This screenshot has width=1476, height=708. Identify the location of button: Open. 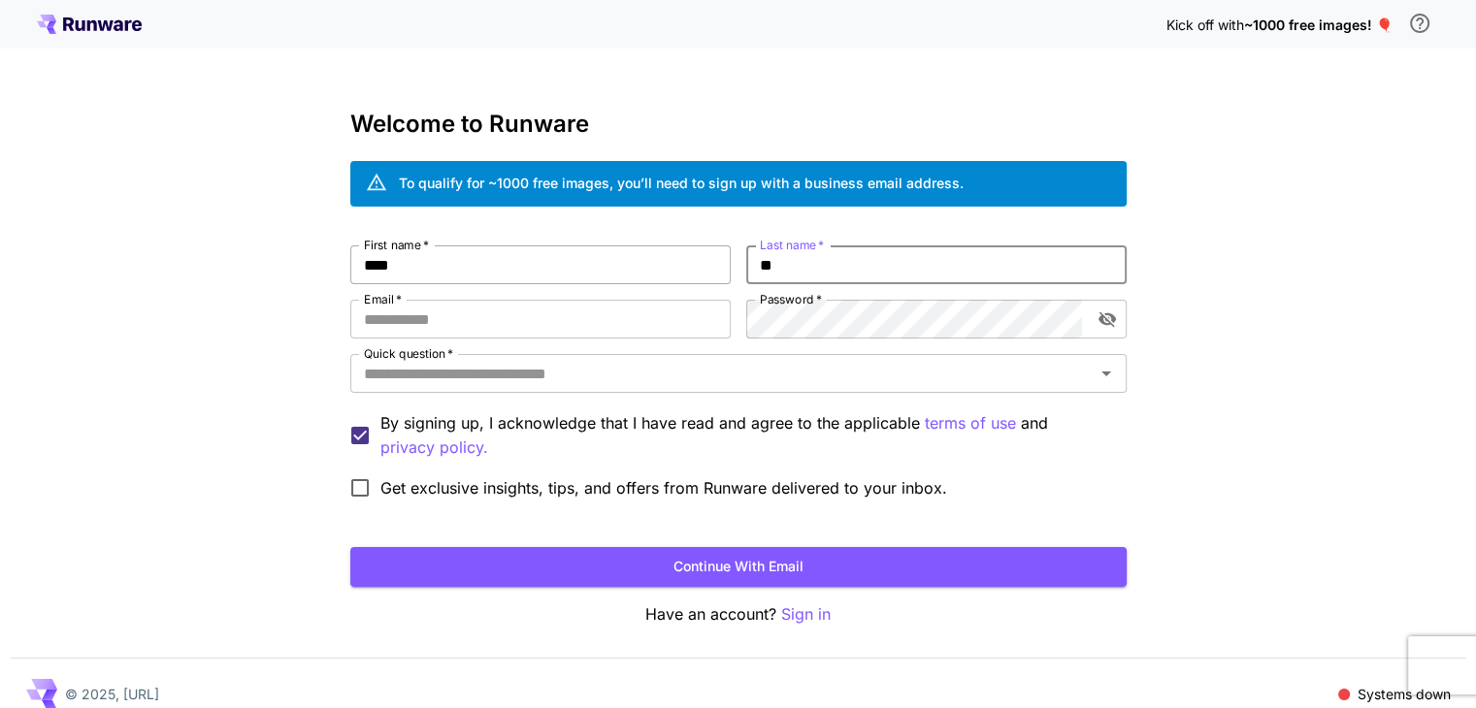
(1106, 374).